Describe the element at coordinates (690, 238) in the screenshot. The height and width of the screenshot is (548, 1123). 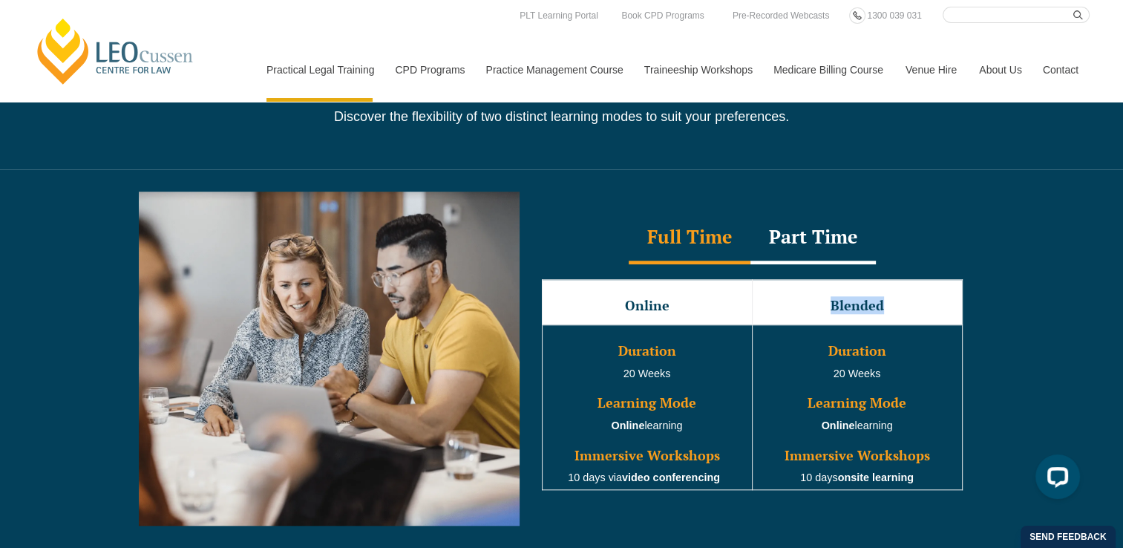
I see `div: Full Time` at that location.